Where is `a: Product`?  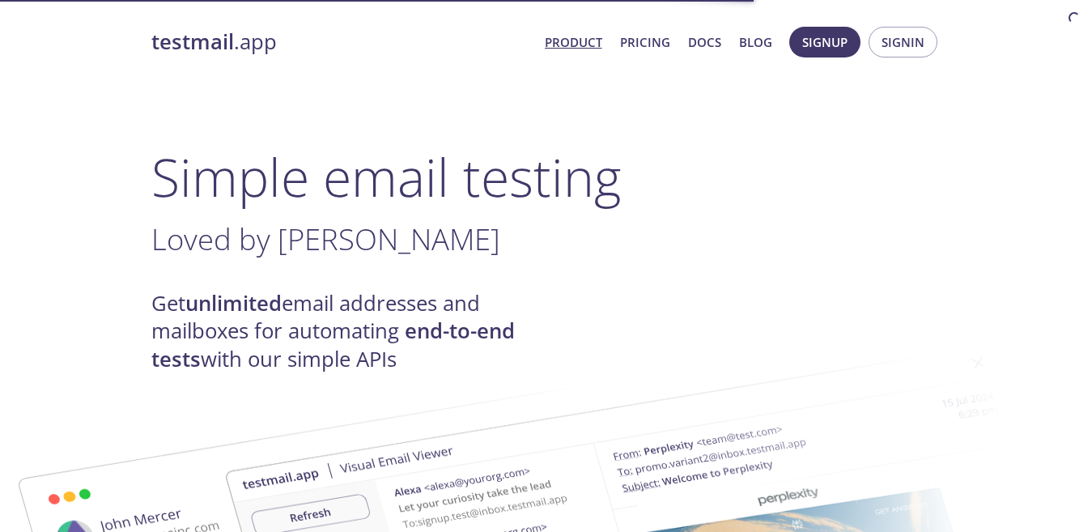 a: Product is located at coordinates (573, 42).